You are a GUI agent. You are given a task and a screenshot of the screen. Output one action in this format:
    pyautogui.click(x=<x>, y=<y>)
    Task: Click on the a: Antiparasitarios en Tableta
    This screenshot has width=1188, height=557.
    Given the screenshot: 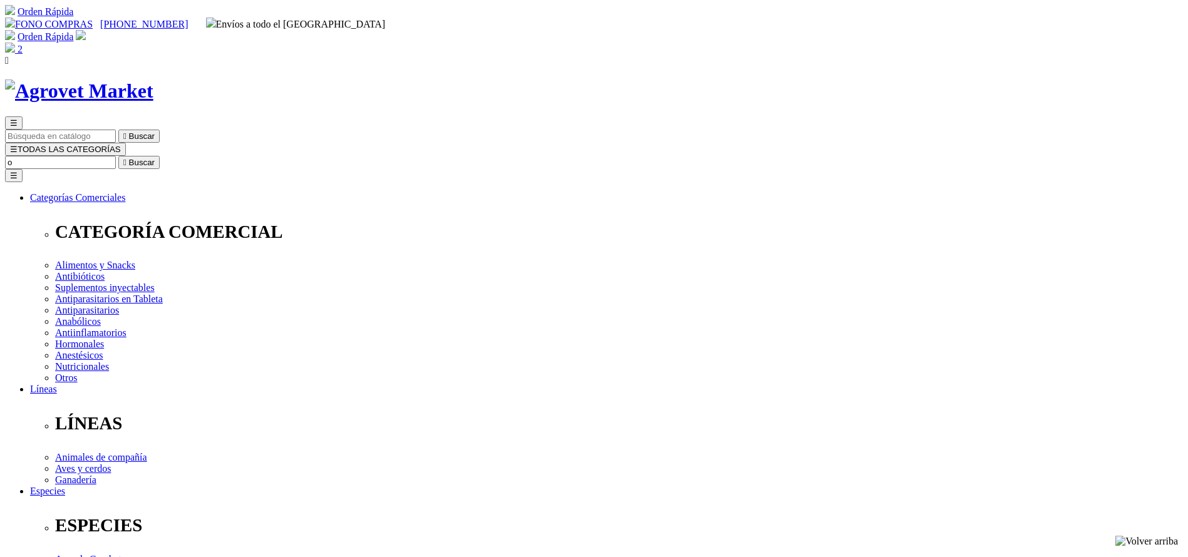 What is the action you would take?
    pyautogui.click(x=109, y=299)
    